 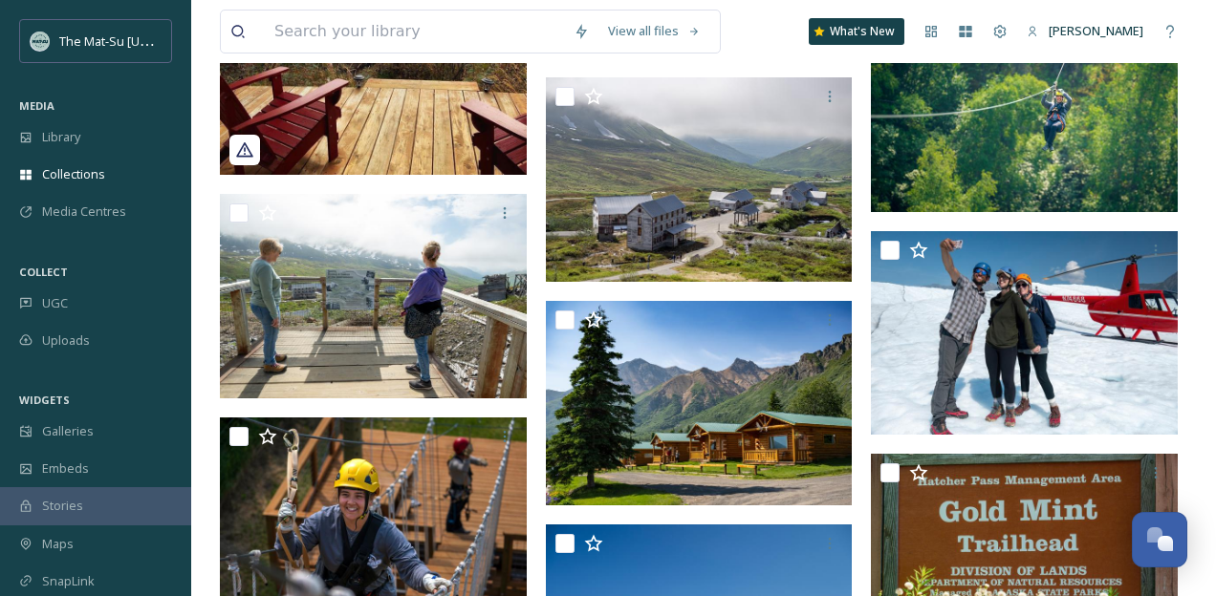 What do you see at coordinates (373, 295) in the screenshot?
I see `img: Independence Mine_1.jpg` at bounding box center [373, 295].